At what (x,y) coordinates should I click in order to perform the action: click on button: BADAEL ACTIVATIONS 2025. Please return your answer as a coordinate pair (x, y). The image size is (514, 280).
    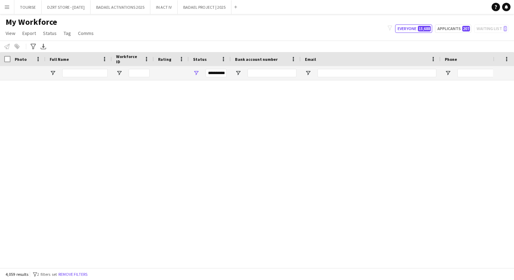
    Looking at the image, I should click on (120, 7).